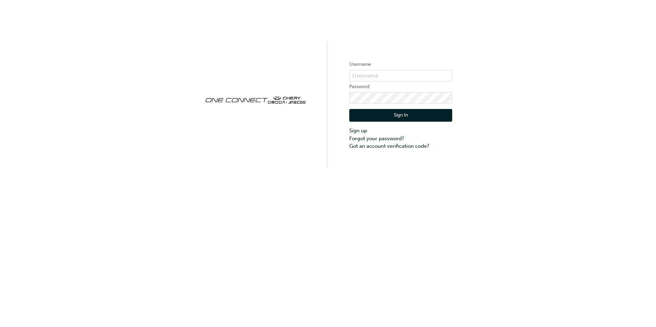  What do you see at coordinates (401, 116) in the screenshot?
I see `button: Sign In` at bounding box center [401, 116].